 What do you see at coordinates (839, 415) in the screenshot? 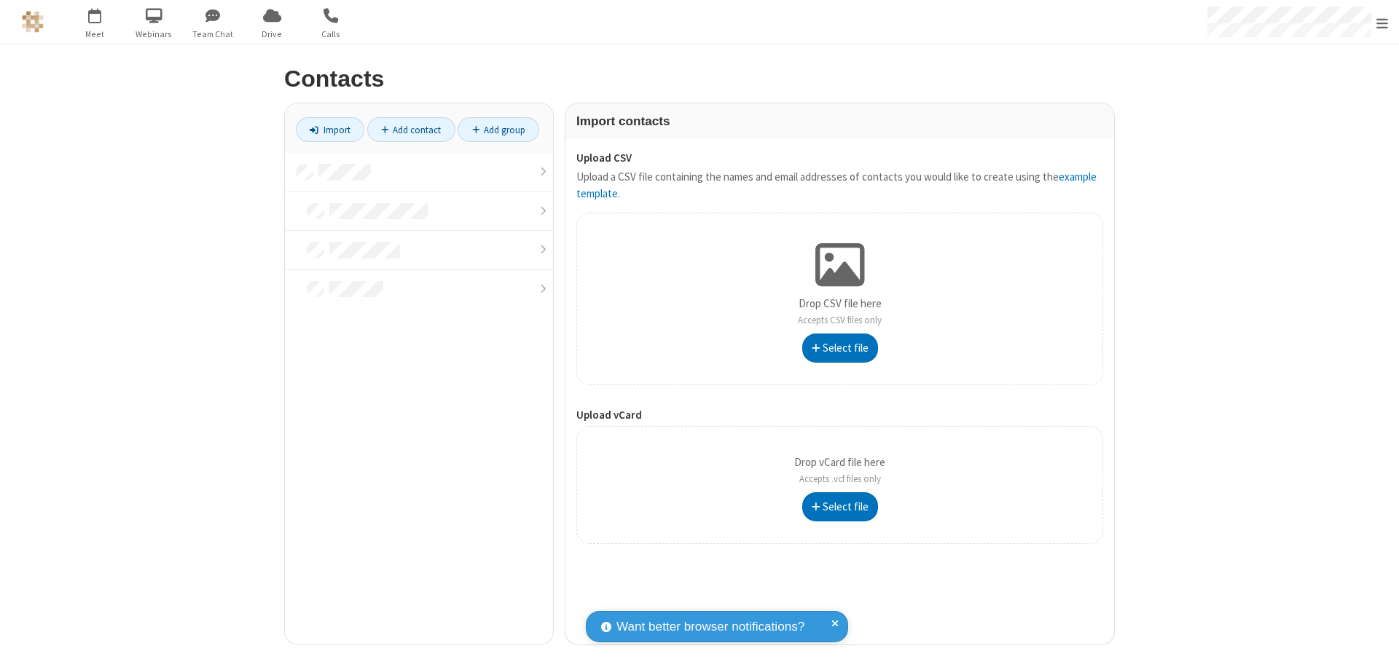
I see `label: Upload vCard` at bounding box center [839, 415].